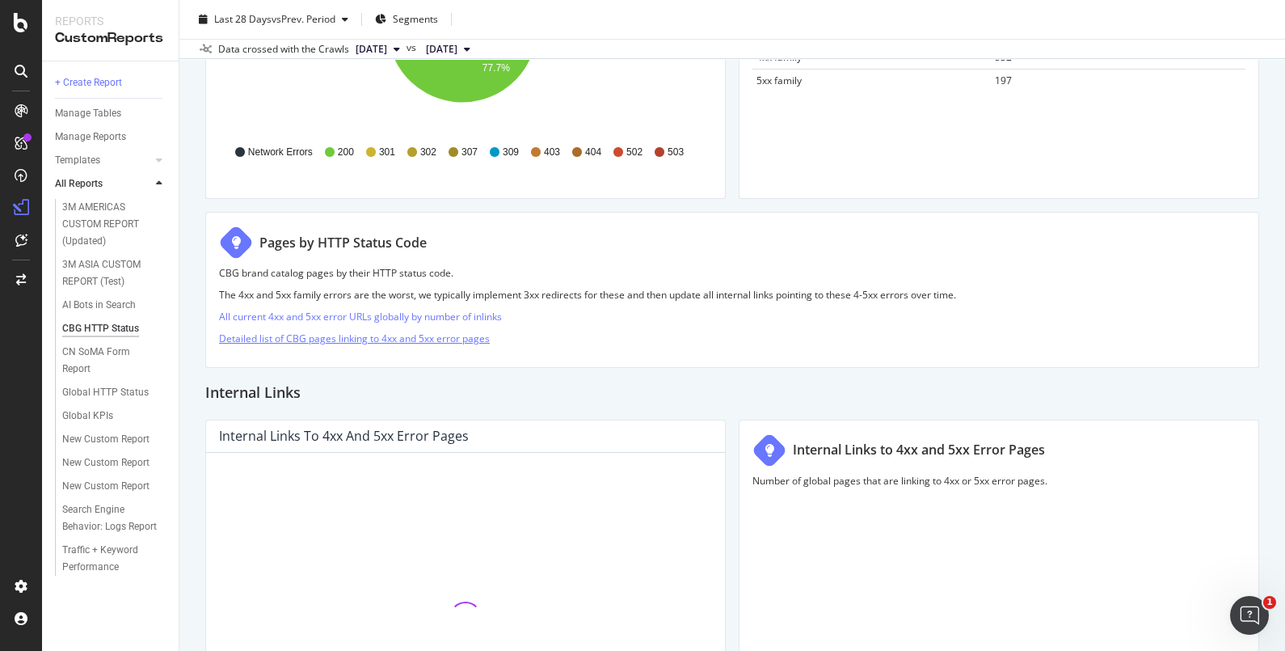 The image size is (1285, 651). Describe the element at coordinates (88, 113) in the screenshot. I see `div: Manage Tables` at that location.